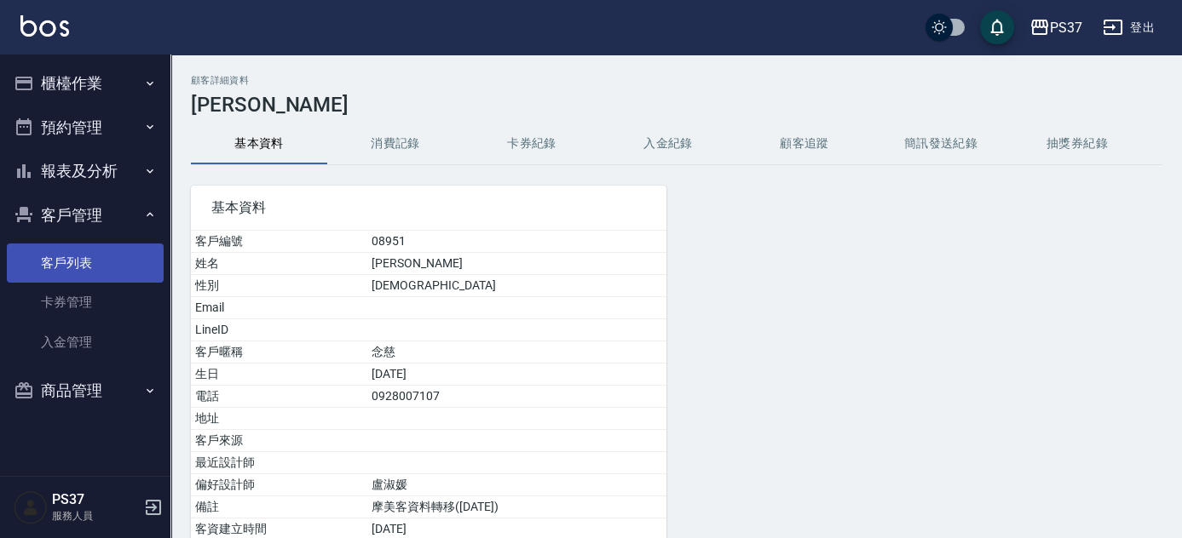 Image resolution: width=1182 pixels, height=538 pixels. What do you see at coordinates (85, 263) in the screenshot?
I see `a: 客戶列表` at bounding box center [85, 263].